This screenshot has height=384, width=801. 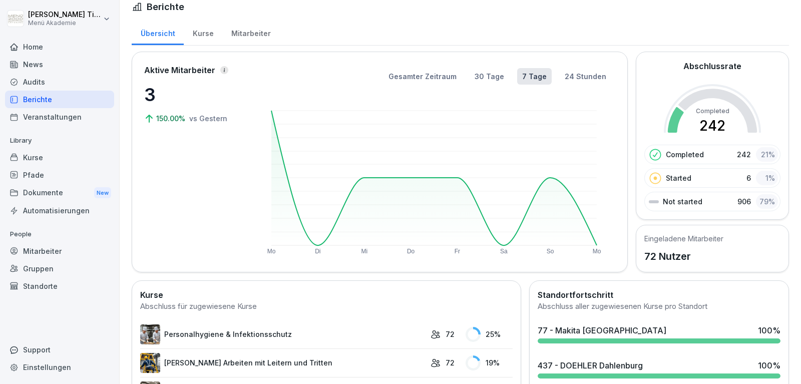 What do you see at coordinates (60, 286) in the screenshot?
I see `div: Standorte` at bounding box center [60, 286].